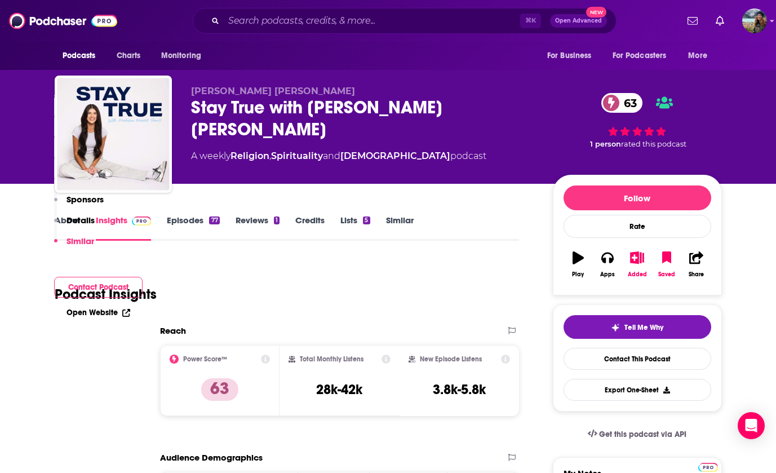 This screenshot has height=473, width=776. What do you see at coordinates (578, 21) in the screenshot?
I see `span: Open Advanced` at bounding box center [578, 21].